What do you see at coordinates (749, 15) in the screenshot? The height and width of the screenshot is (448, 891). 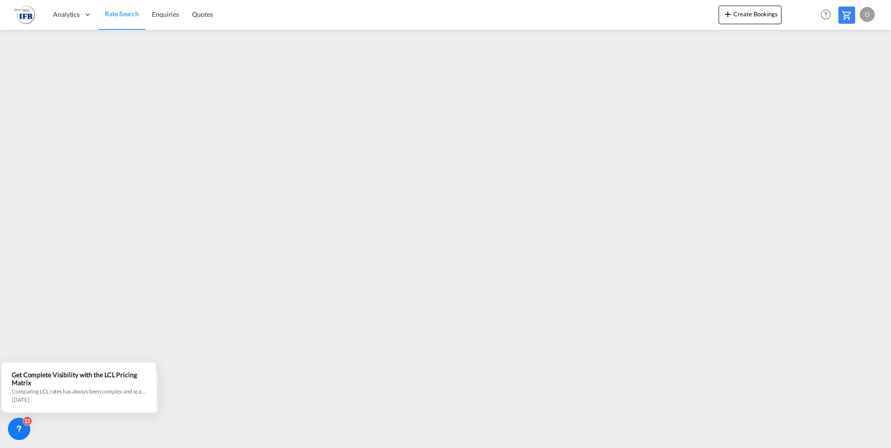 I see `button: icon-plus 400-fgCreate Bookings` at bounding box center [749, 15].